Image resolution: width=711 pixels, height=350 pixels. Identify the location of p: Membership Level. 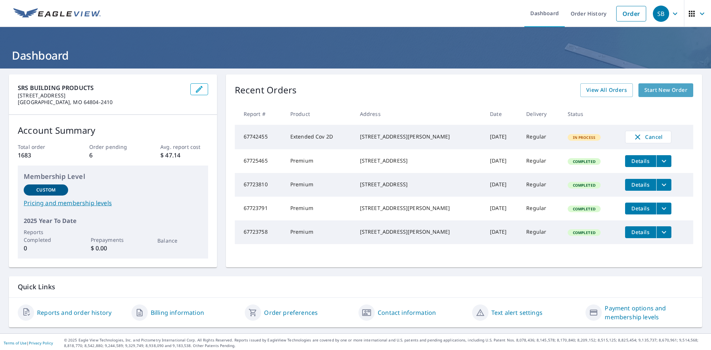
(113, 176).